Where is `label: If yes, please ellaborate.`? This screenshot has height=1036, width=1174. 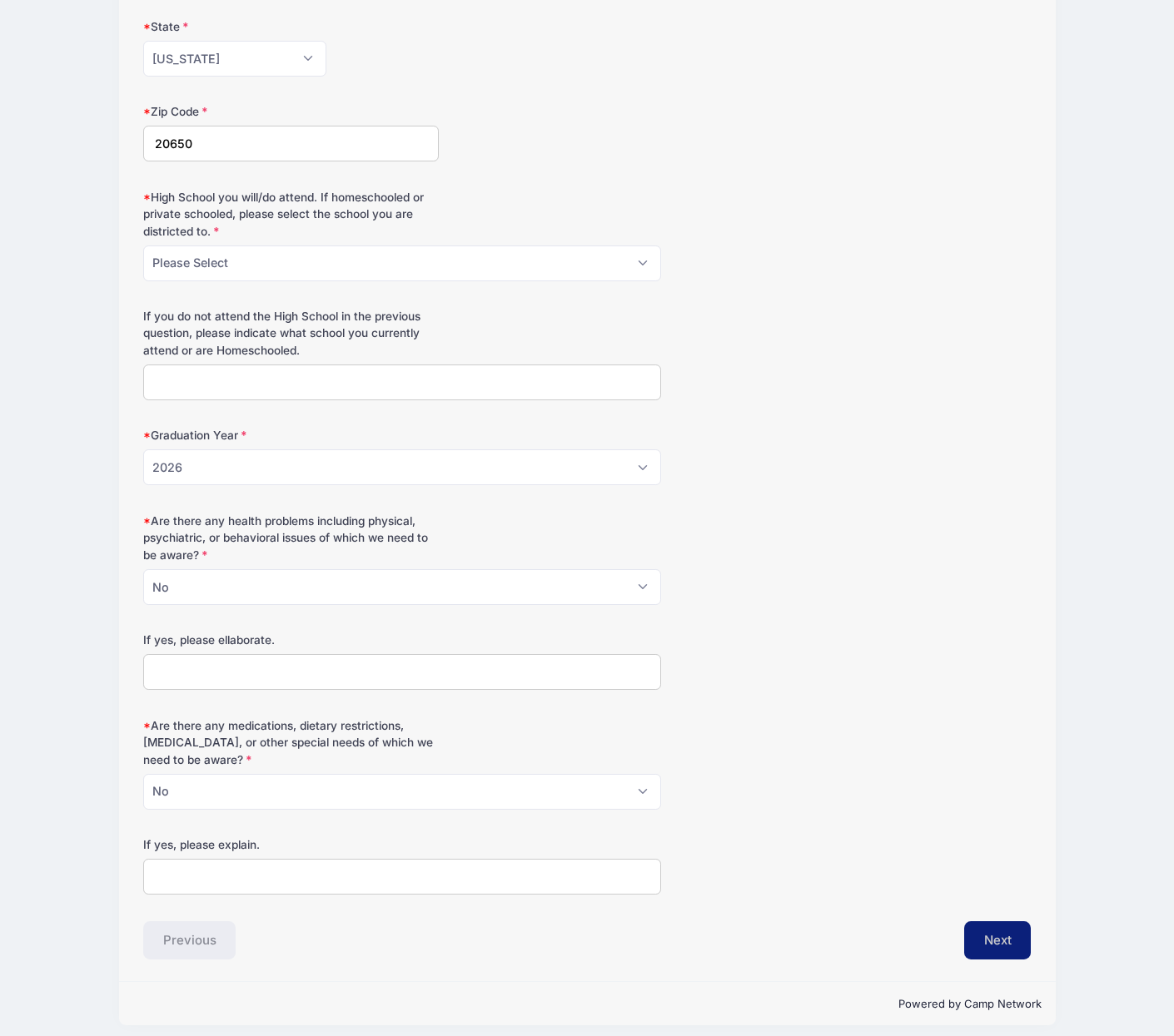
label: If yes, please ellaborate. is located at coordinates (291, 640).